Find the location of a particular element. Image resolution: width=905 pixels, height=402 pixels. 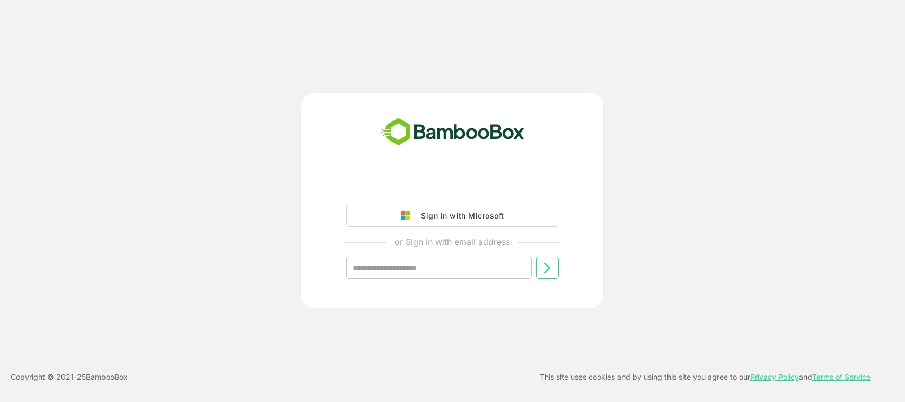

p: or Sign in with email address is located at coordinates (452, 242).